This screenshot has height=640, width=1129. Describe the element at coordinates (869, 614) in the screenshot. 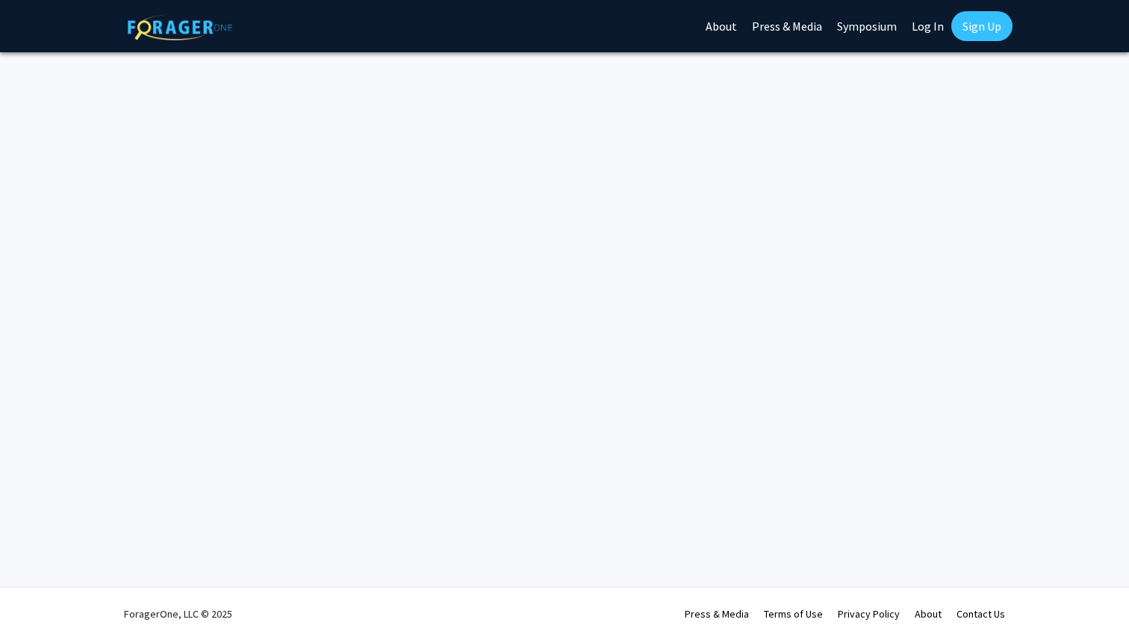

I see `a: Privacy Policy` at that location.